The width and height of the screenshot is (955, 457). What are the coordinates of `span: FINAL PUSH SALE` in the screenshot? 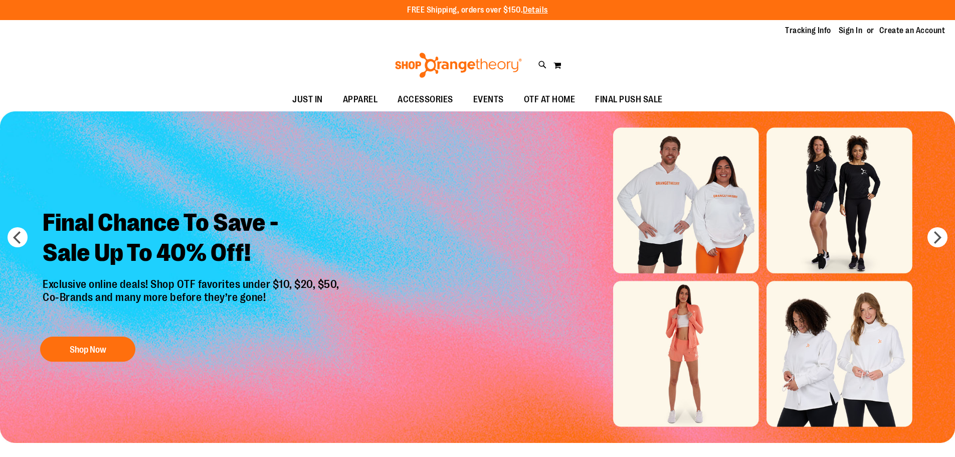 It's located at (629, 99).